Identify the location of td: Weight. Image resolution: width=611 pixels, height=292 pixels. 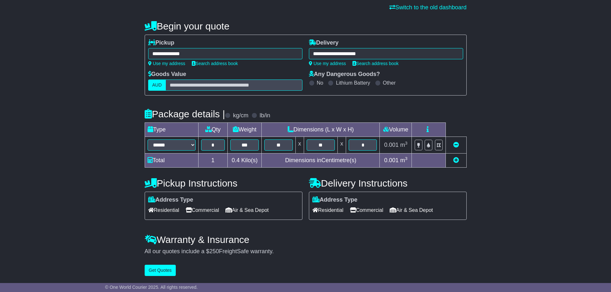
(245, 130).